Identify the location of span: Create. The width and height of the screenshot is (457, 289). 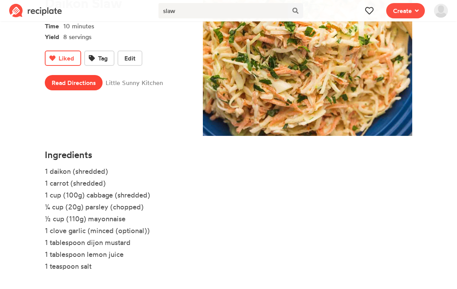
(403, 11).